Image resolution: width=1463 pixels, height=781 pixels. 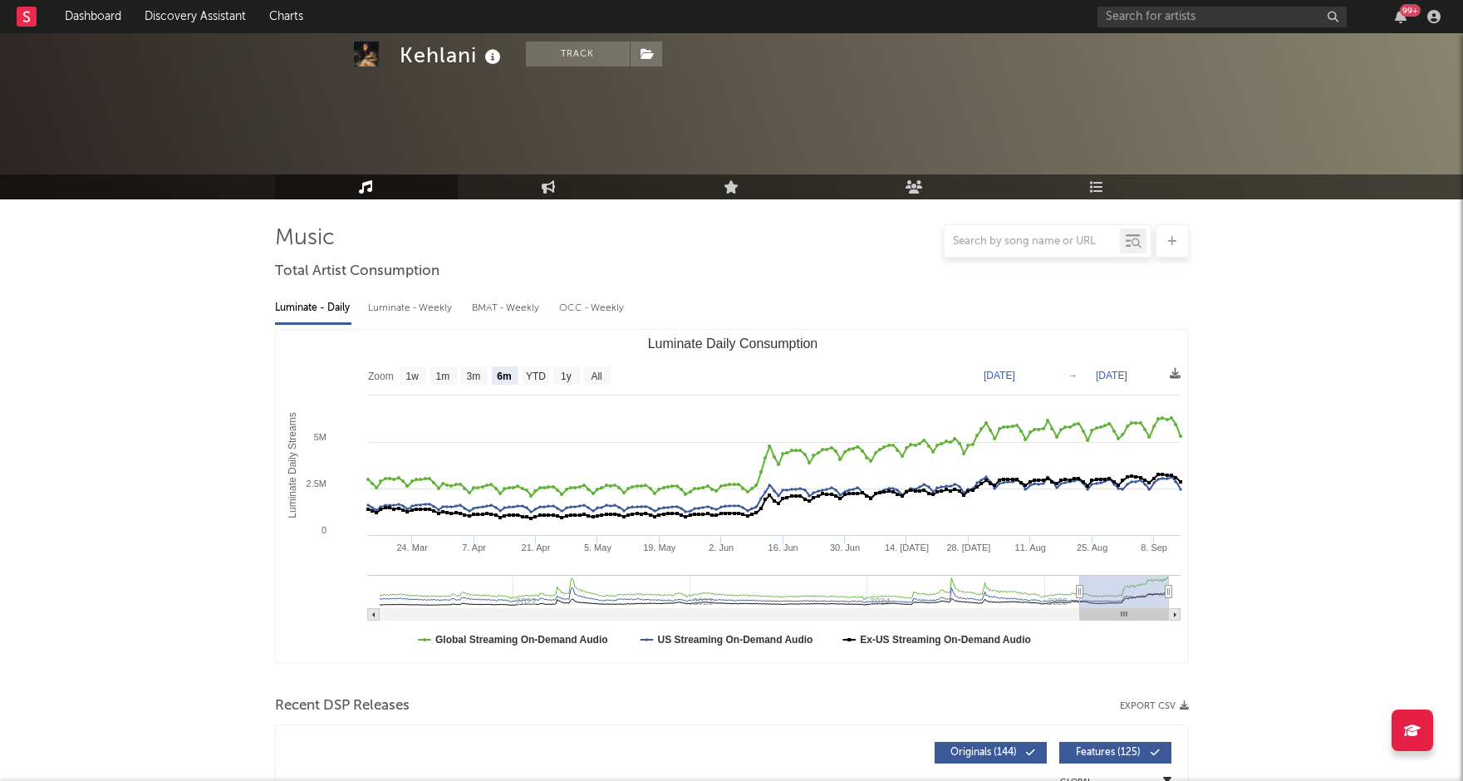 What do you see at coordinates (783, 548) in the screenshot?
I see `text: 16. Jun` at bounding box center [783, 548].